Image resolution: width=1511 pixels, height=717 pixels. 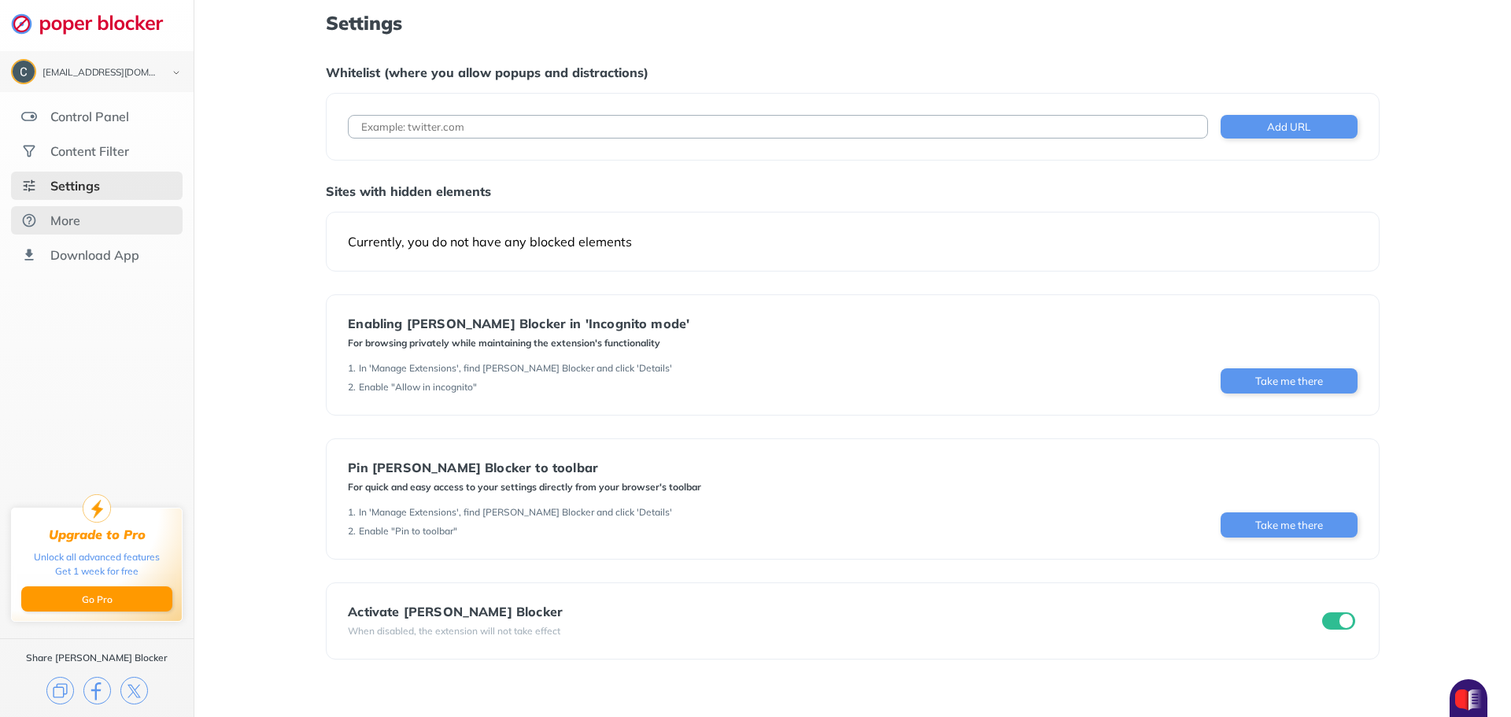 What do you see at coordinates (408, 531) in the screenshot?
I see `div: Enable "Pin to toolbar"` at bounding box center [408, 531].